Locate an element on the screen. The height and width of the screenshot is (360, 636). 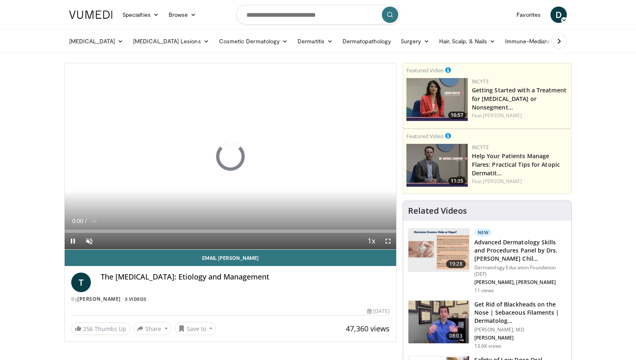
span: T is located at coordinates (81, 283).